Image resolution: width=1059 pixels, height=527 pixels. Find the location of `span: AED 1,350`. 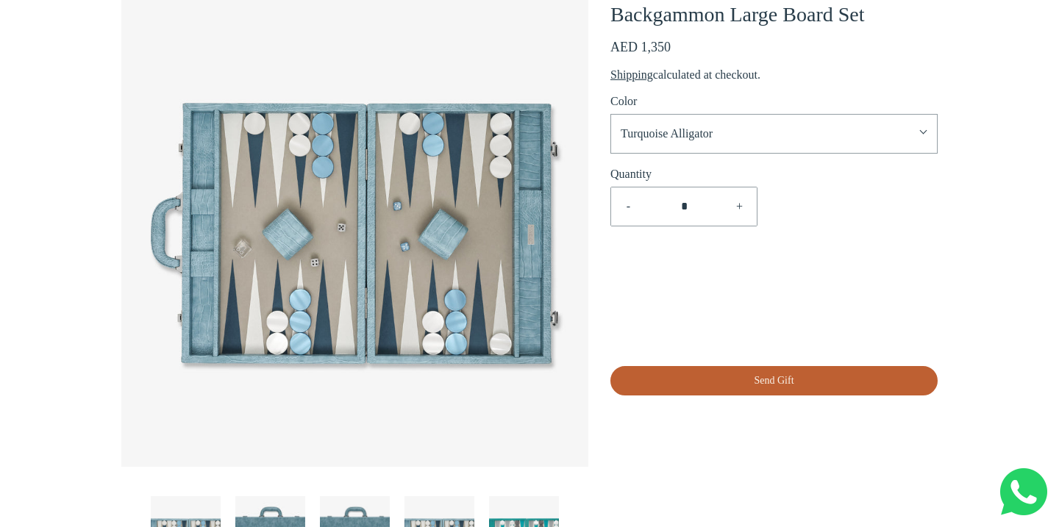

span: AED 1,350 is located at coordinates (641, 47).